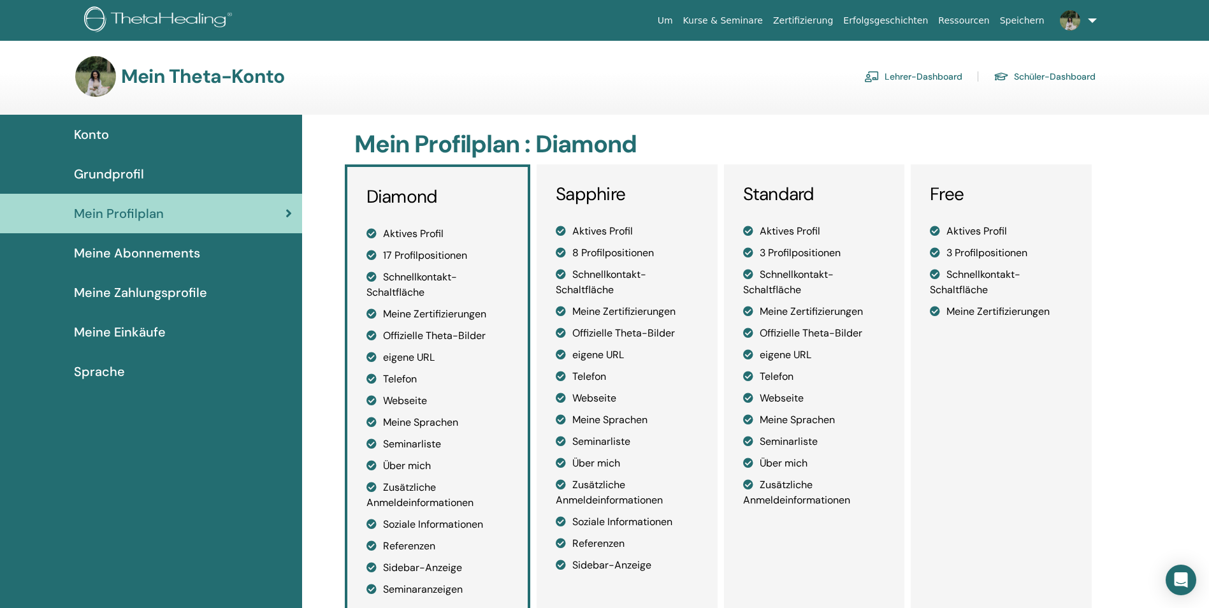  Describe the element at coordinates (885, 20) in the screenshot. I see `a: Erfolgsgeschichten` at that location.